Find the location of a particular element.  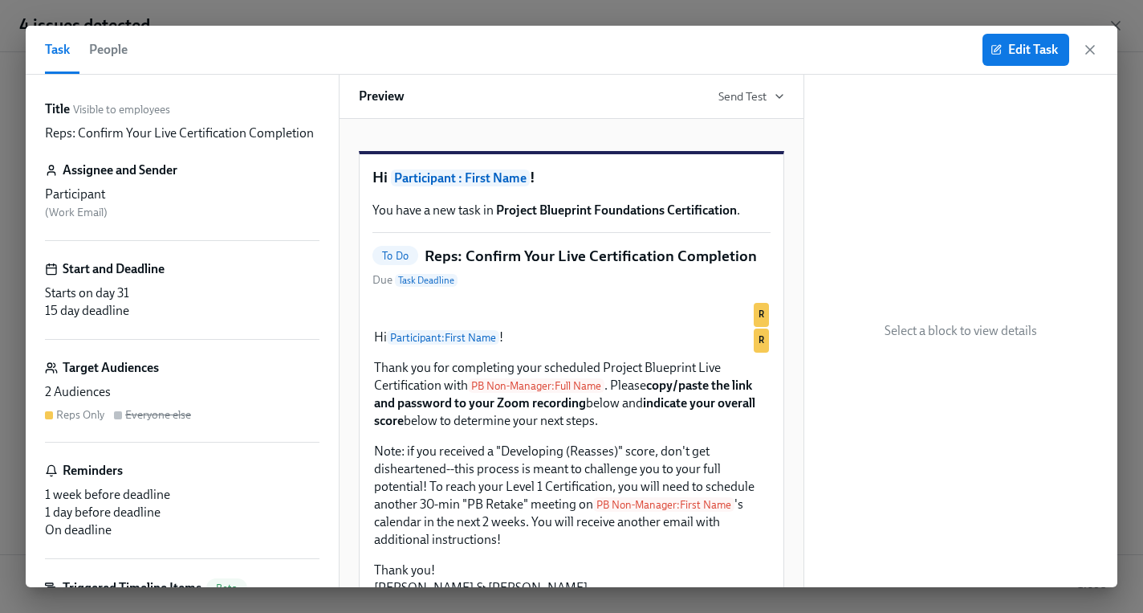

div: 1 day before deadline is located at coordinates (182, 512).